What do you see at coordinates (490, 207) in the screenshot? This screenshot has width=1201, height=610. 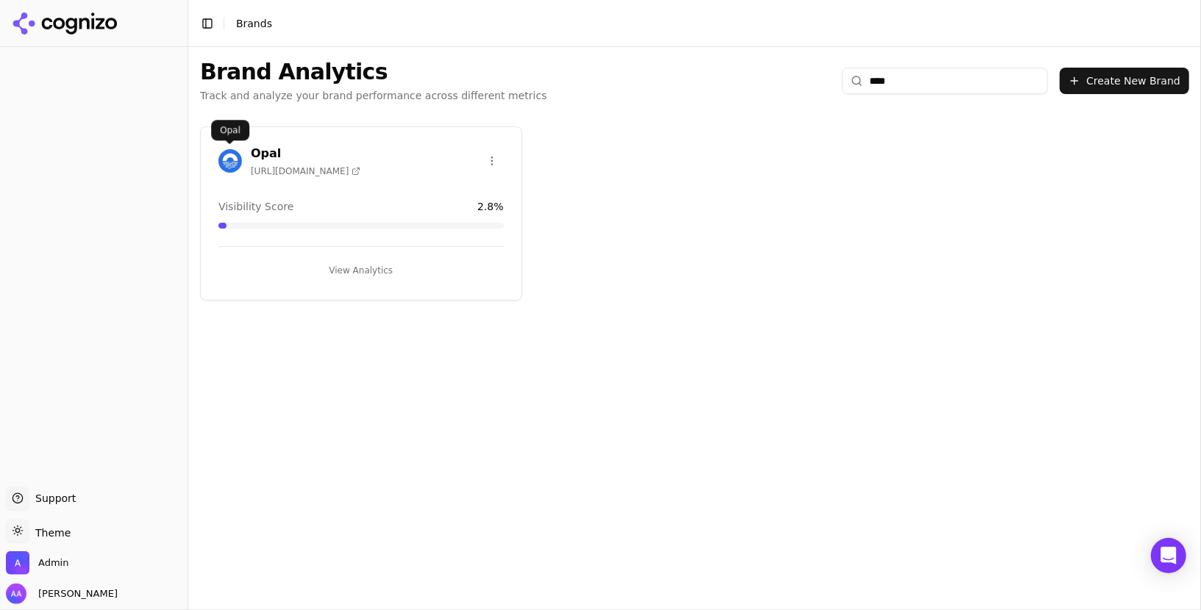 I see `span: 2.8 %` at bounding box center [490, 207].